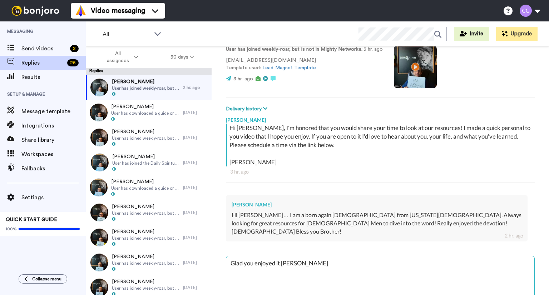 Image resolution: width=549 pixels, height=295 pixels. I want to click on button: 30 days, so click(182, 57).